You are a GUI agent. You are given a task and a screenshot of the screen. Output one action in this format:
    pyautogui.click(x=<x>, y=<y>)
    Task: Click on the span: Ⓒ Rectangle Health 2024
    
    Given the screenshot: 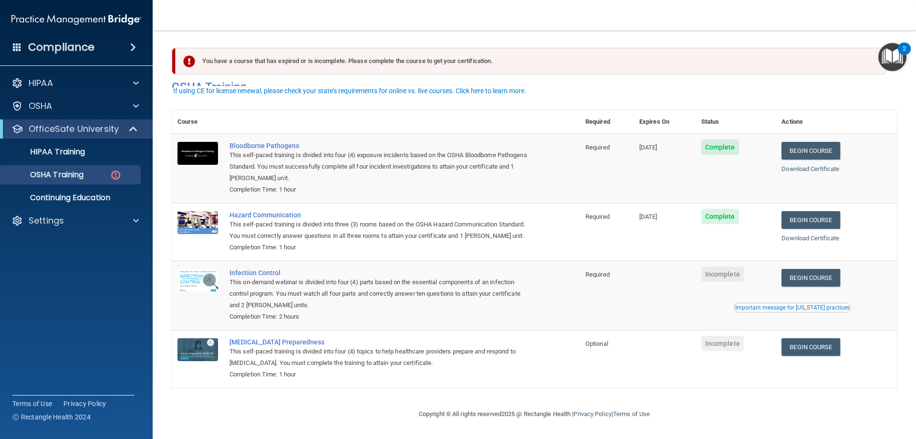 What is the action you would take?
    pyautogui.click(x=52, y=417)
    